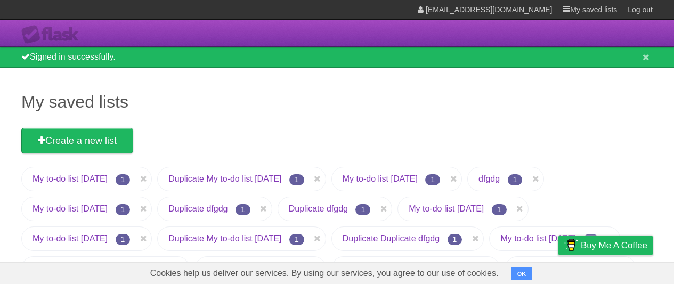 This screenshot has width=674, height=284. Describe the element at coordinates (571, 245) in the screenshot. I see `img: Buy me a coffee` at that location.